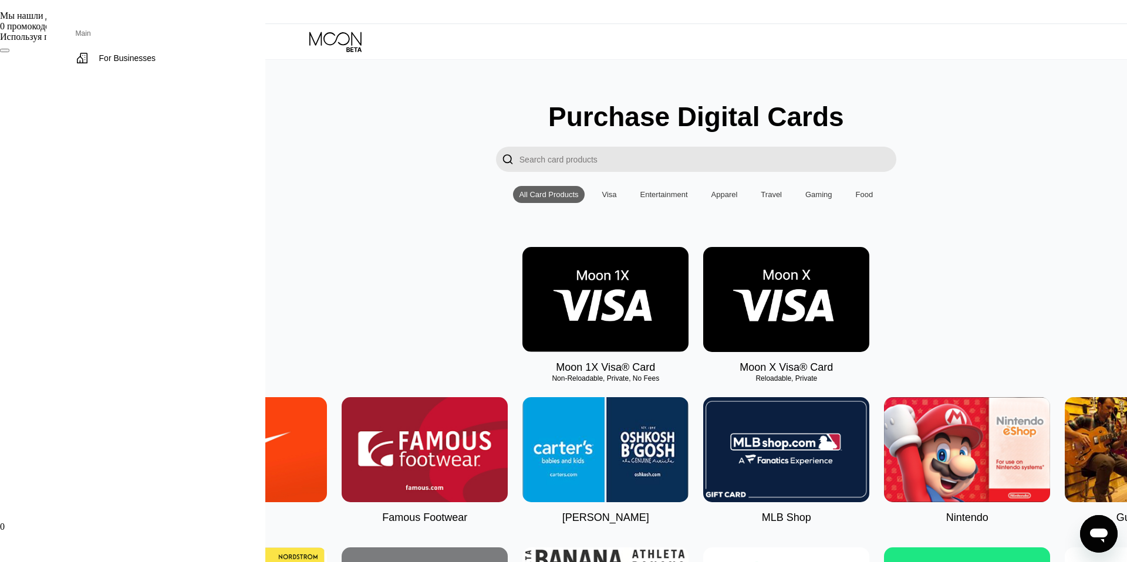 The image size is (1127, 562). What do you see at coordinates (968, 518) in the screenshot?
I see `div: Nintendo` at bounding box center [968, 518].